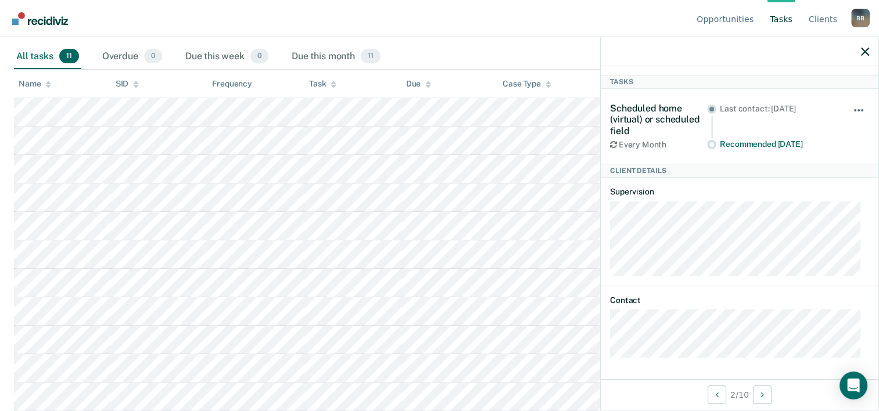 The width and height of the screenshot is (879, 411). What do you see at coordinates (48, 57) in the screenshot?
I see `div: All tasks` at bounding box center [48, 57].